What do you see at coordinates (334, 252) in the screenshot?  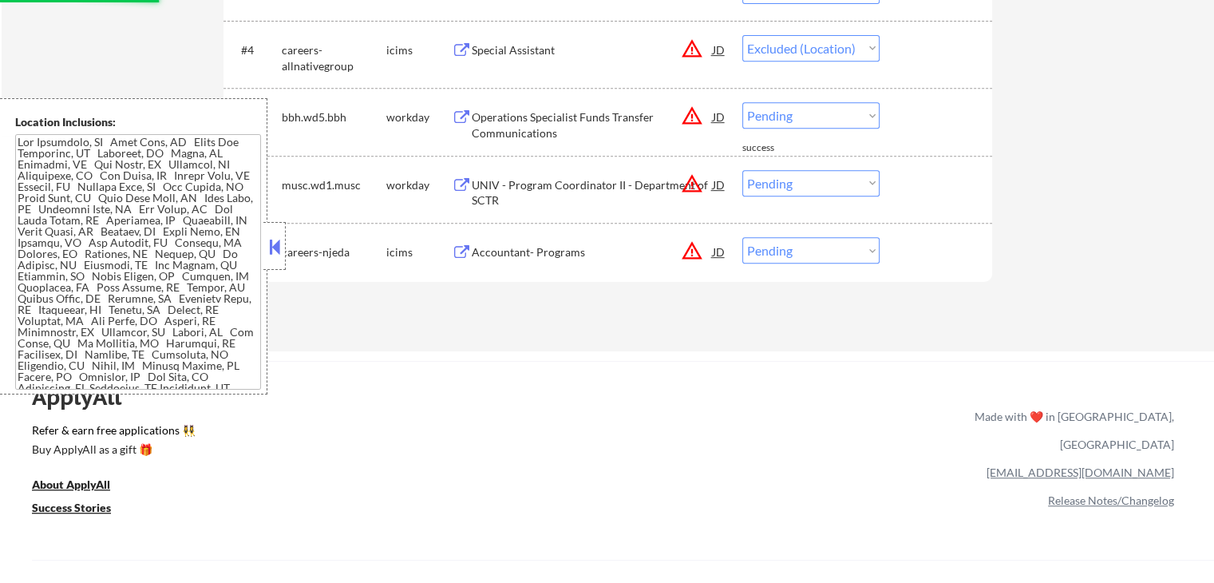 I see `div: careers-njeda` at bounding box center [334, 252].